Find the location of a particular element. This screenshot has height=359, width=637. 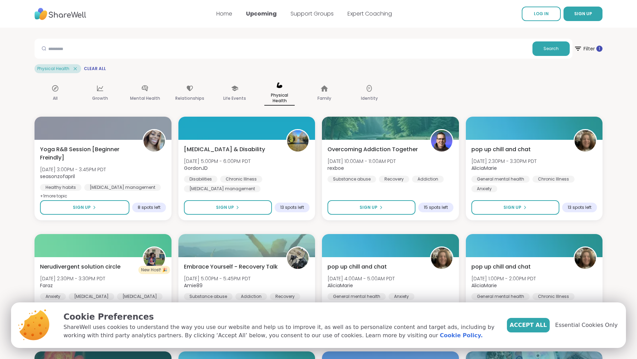

span: Essential Cookies Only is located at coordinates (587, 325).